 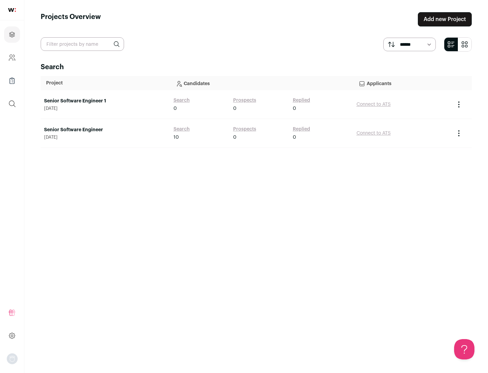 I want to click on h1: Projects Overview, so click(x=71, y=19).